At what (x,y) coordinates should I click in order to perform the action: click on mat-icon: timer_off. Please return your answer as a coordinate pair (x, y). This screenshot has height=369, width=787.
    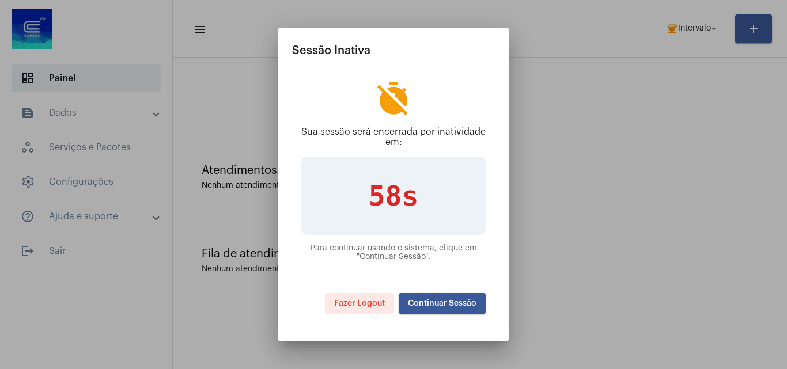
    Looking at the image, I should click on (394, 99).